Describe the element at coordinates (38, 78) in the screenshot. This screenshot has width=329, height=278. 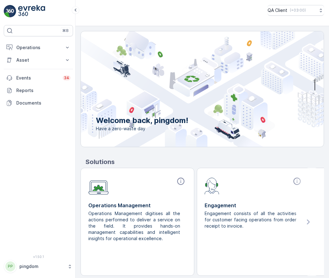
I see `a: Events34` at that location.